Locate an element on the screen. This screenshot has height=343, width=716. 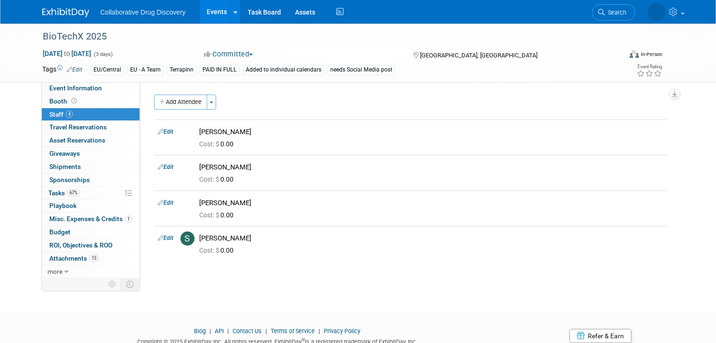
div: In-Person is located at coordinates (651, 54).